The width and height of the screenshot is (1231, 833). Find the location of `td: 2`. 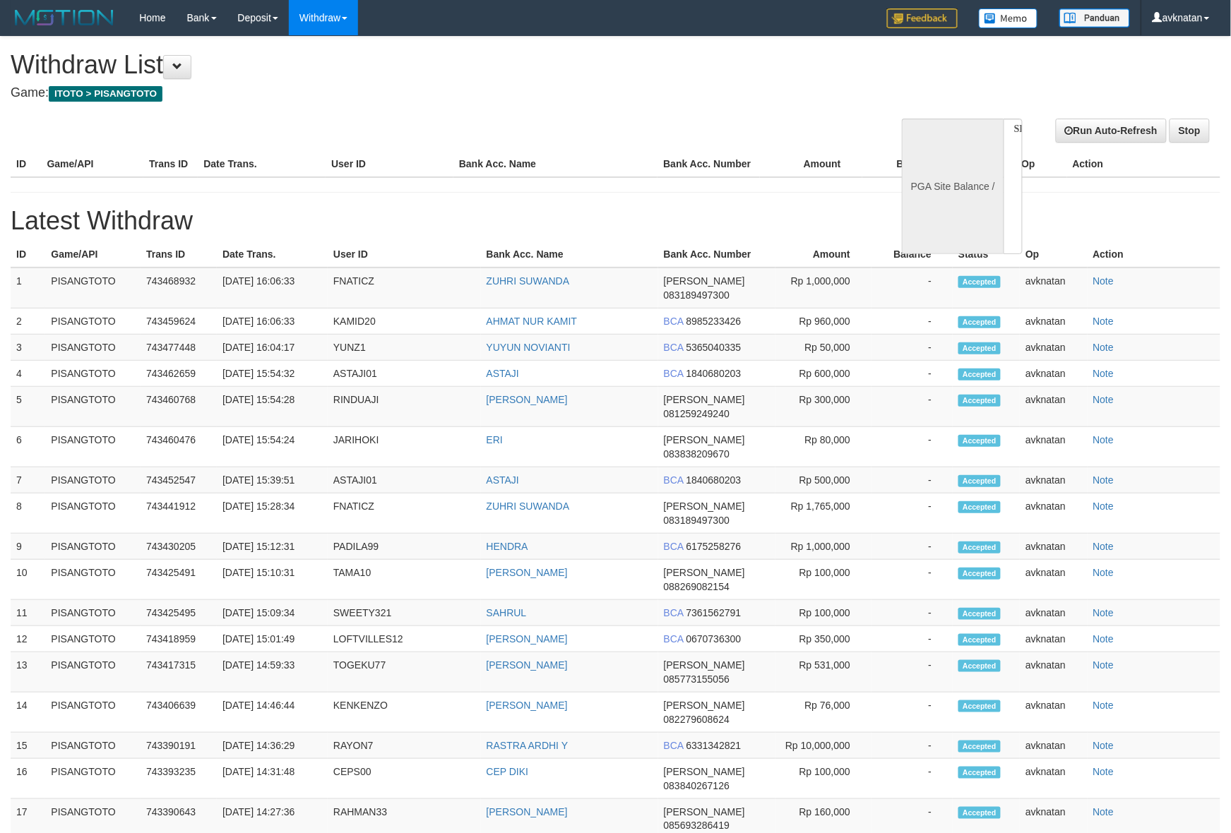

td: 2 is located at coordinates (28, 321).